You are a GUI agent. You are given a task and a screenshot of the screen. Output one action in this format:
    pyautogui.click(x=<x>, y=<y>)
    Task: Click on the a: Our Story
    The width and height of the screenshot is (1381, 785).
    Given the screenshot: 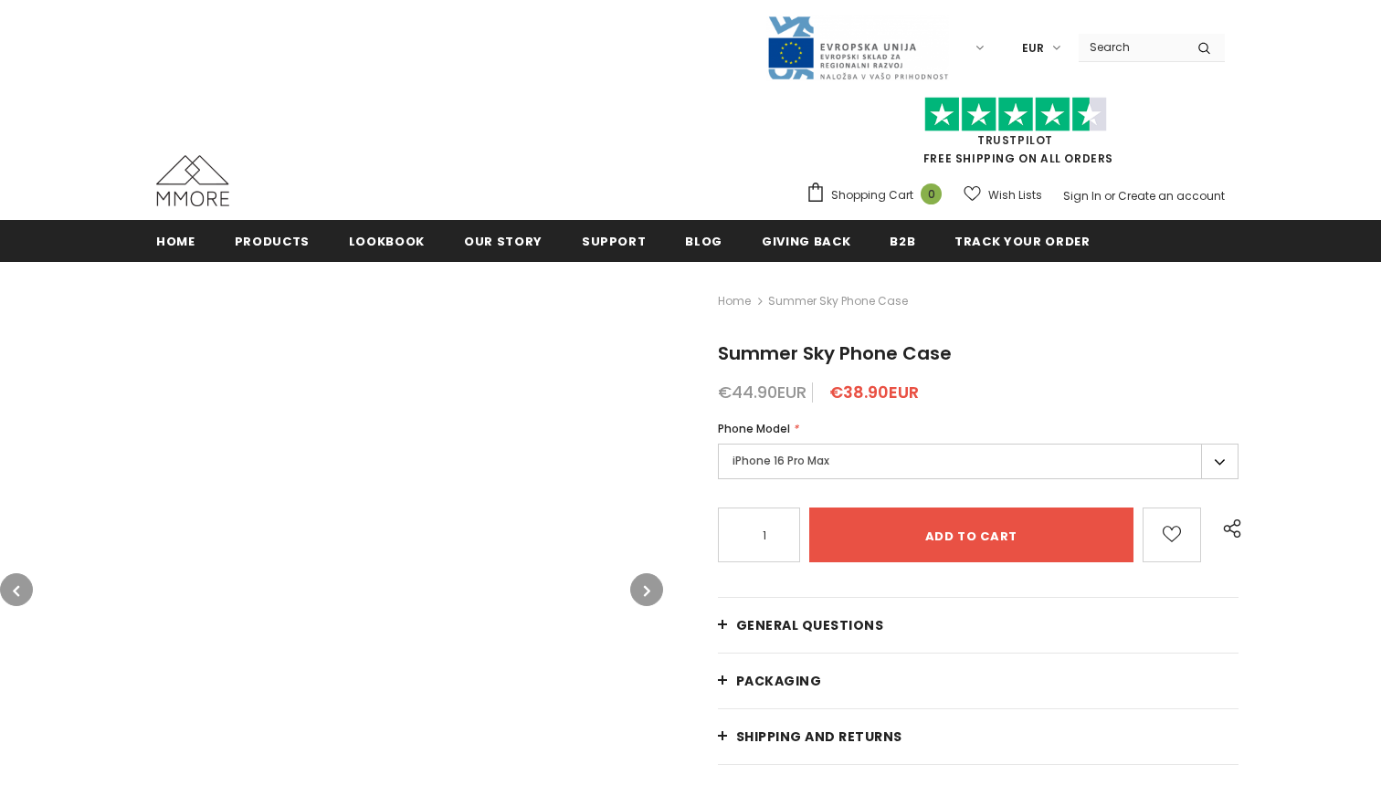 What is the action you would take?
    pyautogui.click(x=503, y=240)
    